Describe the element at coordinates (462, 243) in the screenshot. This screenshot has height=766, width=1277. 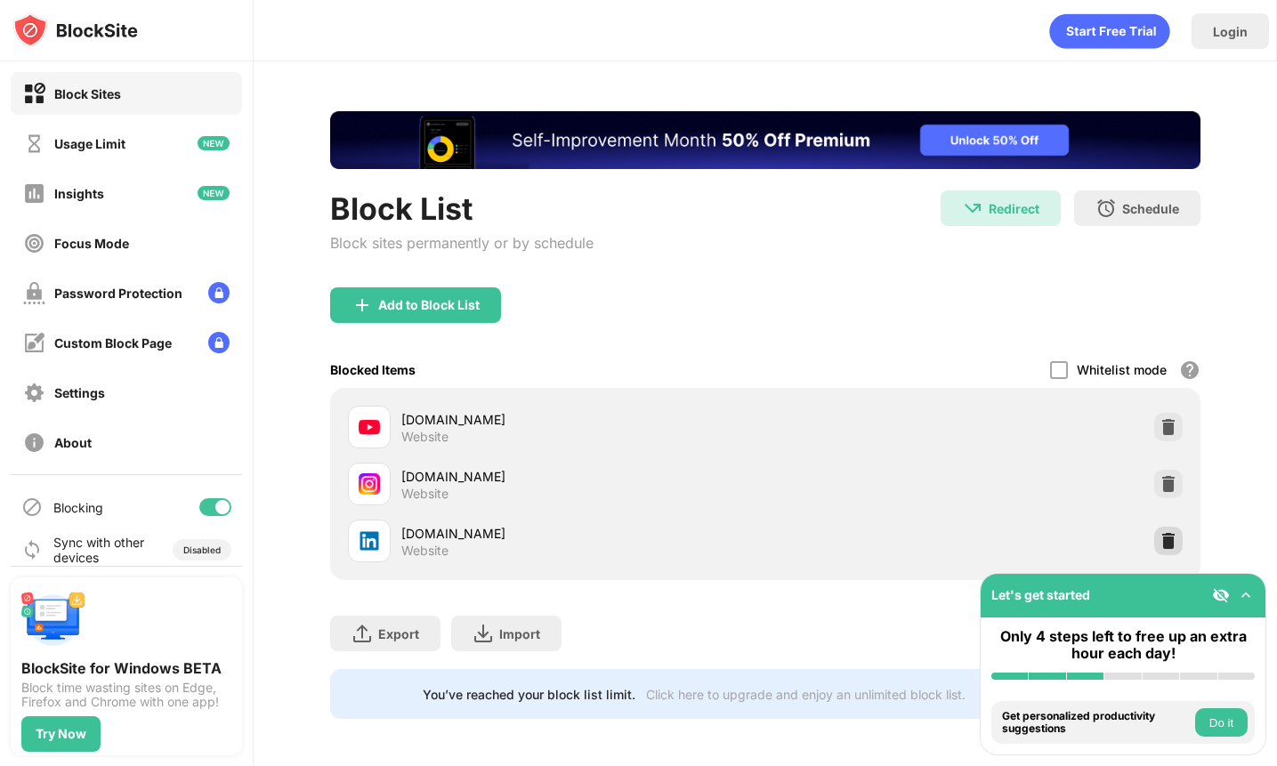
I see `div: Block sites permanently or by schedule` at that location.